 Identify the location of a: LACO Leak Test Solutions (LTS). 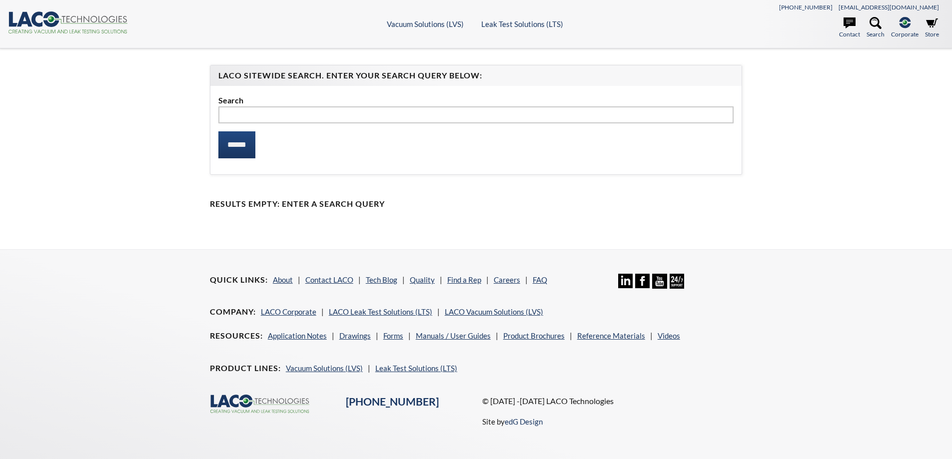
(380, 312).